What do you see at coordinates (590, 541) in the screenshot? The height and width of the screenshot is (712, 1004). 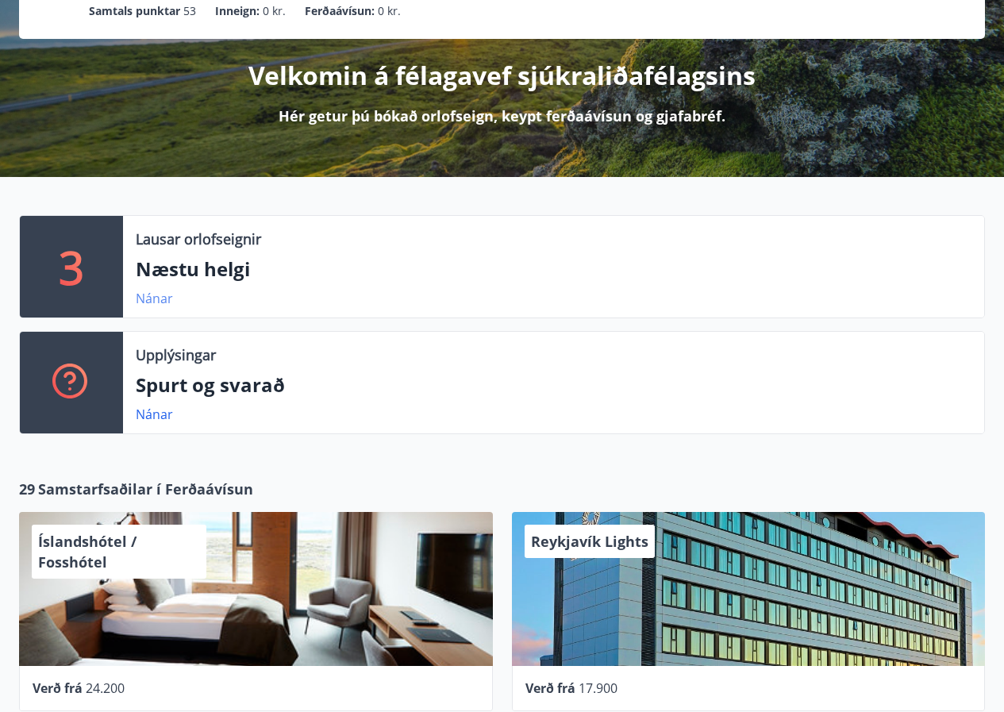 I see `span: Reykjavík Lights` at bounding box center [590, 541].